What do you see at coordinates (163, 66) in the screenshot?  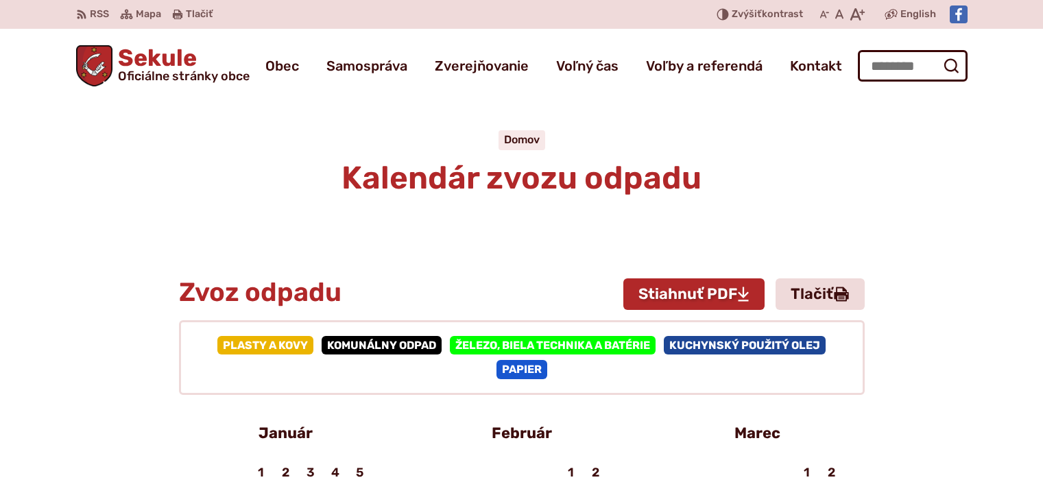 I see `a: Logo Sekule, prejsť na domovskú stránku.` at bounding box center [163, 66].